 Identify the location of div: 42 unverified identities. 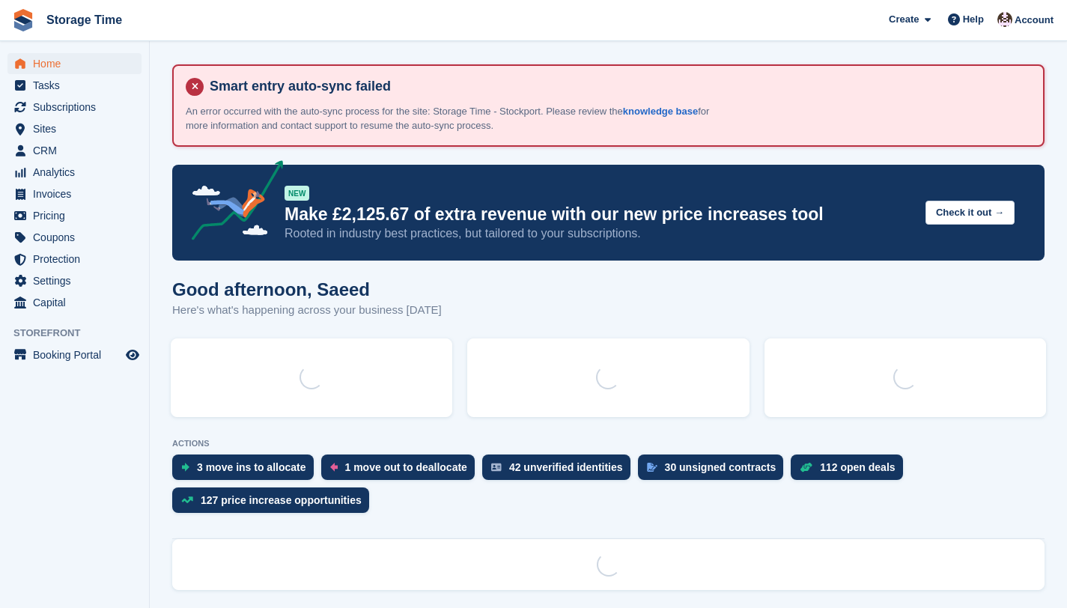
(566, 467).